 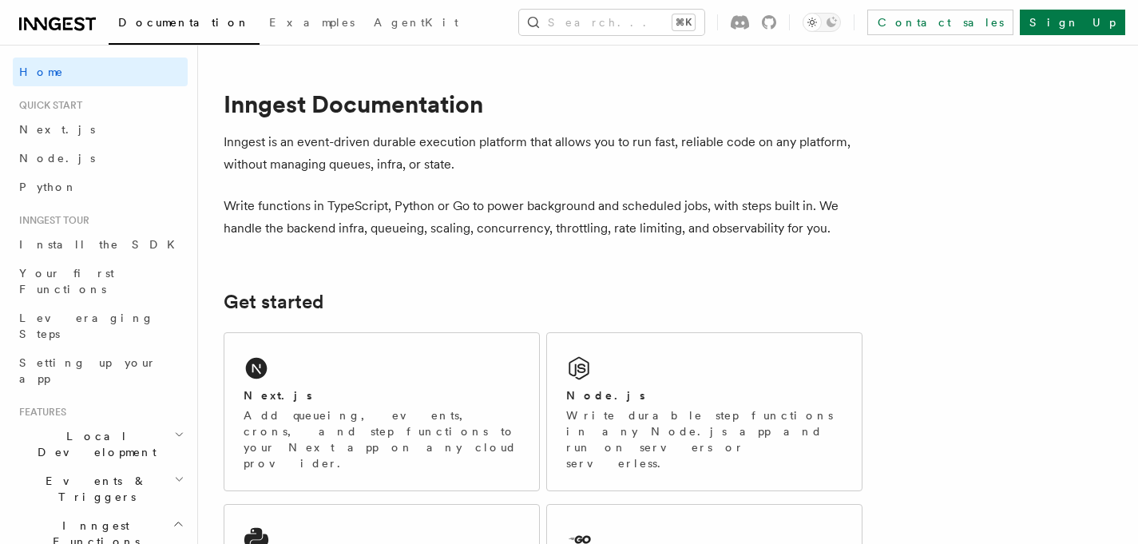 I want to click on a: Contact sales, so click(x=940, y=22).